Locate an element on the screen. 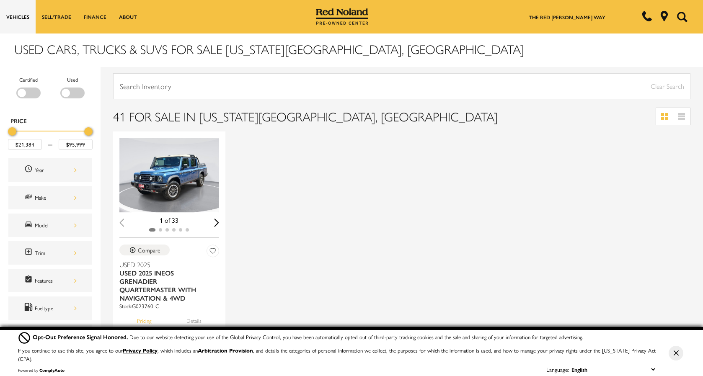 The image size is (703, 376). span: Features is located at coordinates (29, 281).